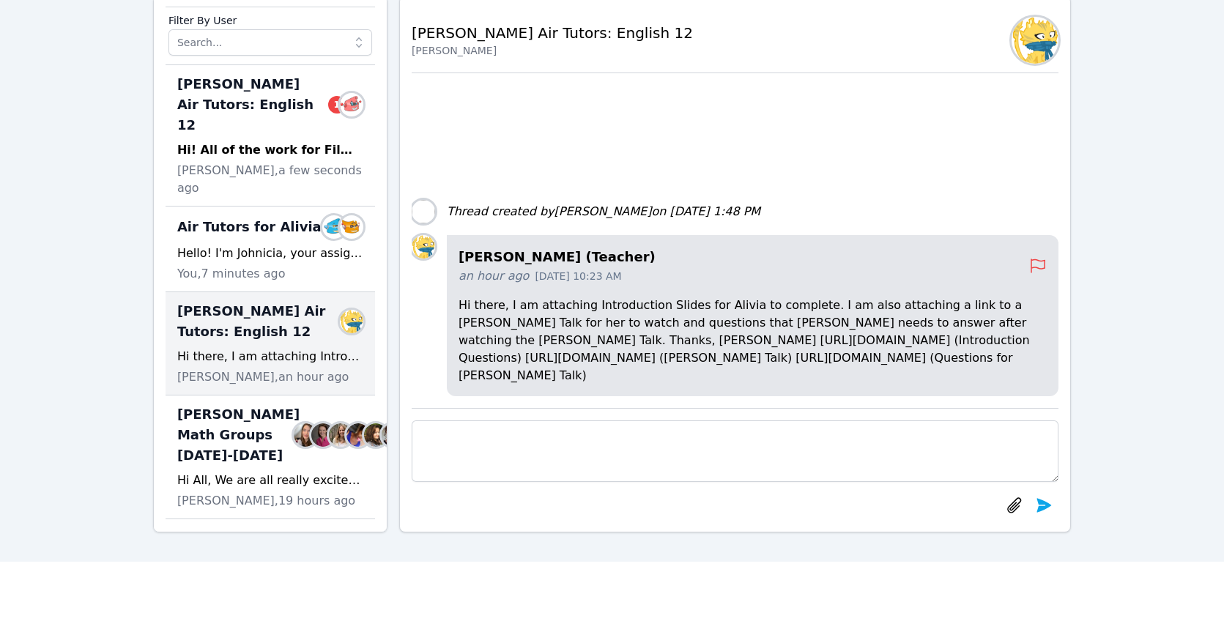  Describe the element at coordinates (270, 42) in the screenshot. I see `input: Search...` at that location.